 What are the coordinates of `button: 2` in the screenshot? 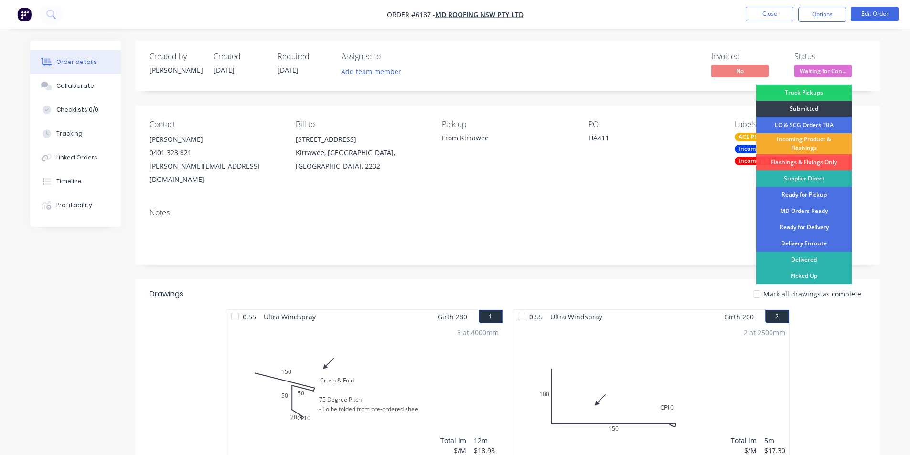 It's located at (777, 317).